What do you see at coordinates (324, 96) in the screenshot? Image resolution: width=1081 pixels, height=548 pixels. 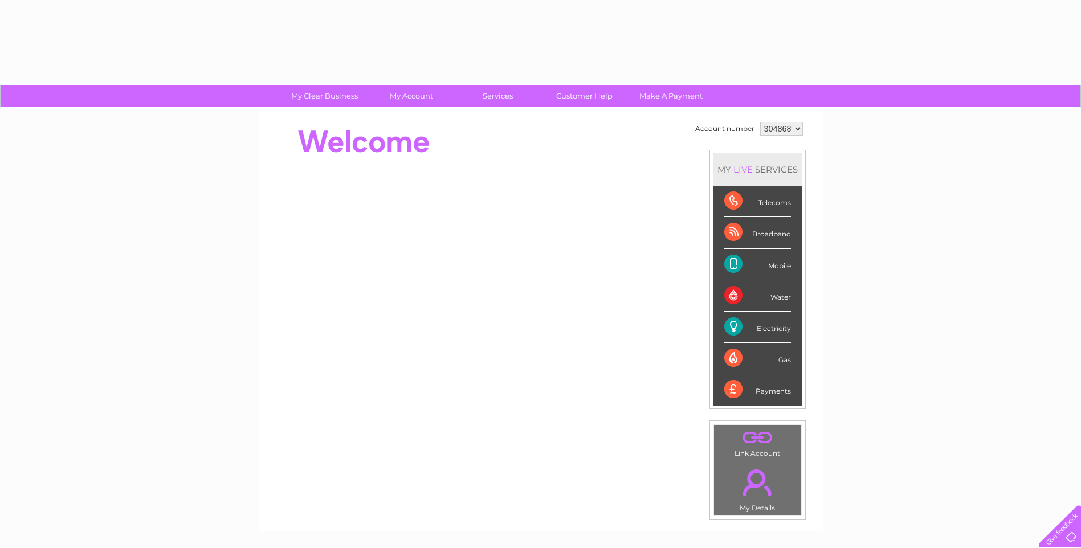 I see `a: My Clear Business` at bounding box center [324, 96].